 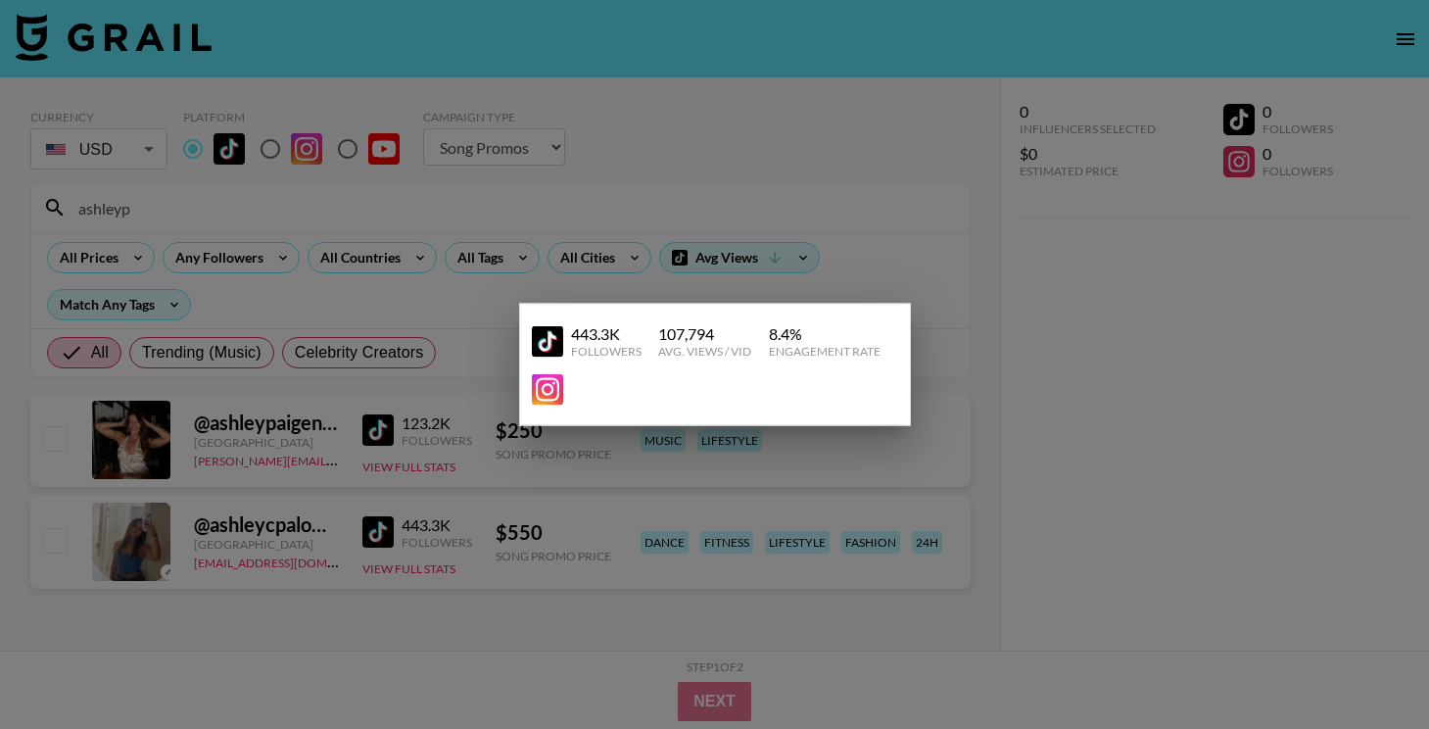 What do you see at coordinates (824, 334) in the screenshot?
I see `div: 8.4 %` at bounding box center [824, 334].